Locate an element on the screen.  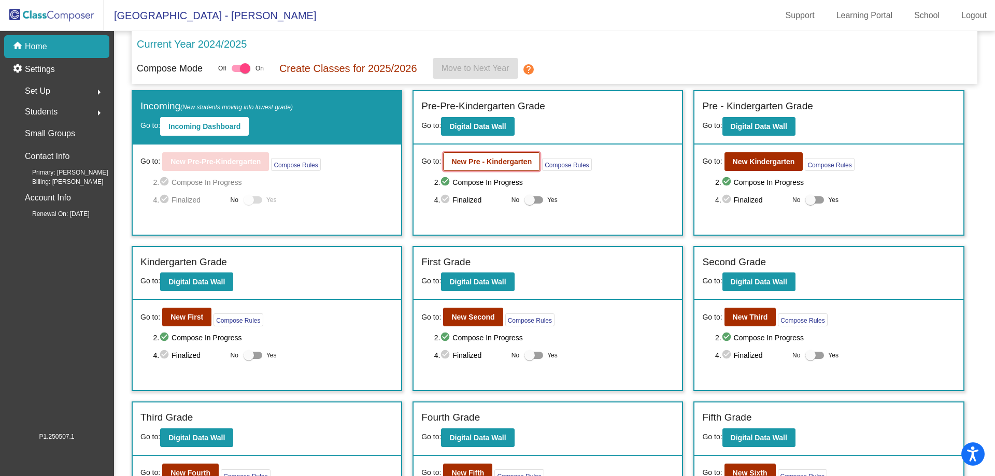
span: On is located at coordinates (260, 68).